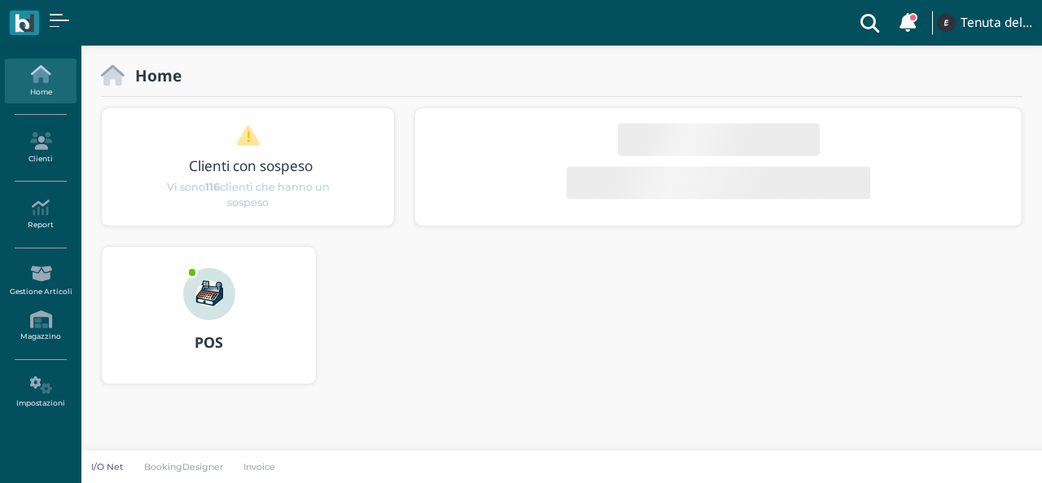 This screenshot has height=483, width=1042. I want to click on img: logo, so click(24, 23).